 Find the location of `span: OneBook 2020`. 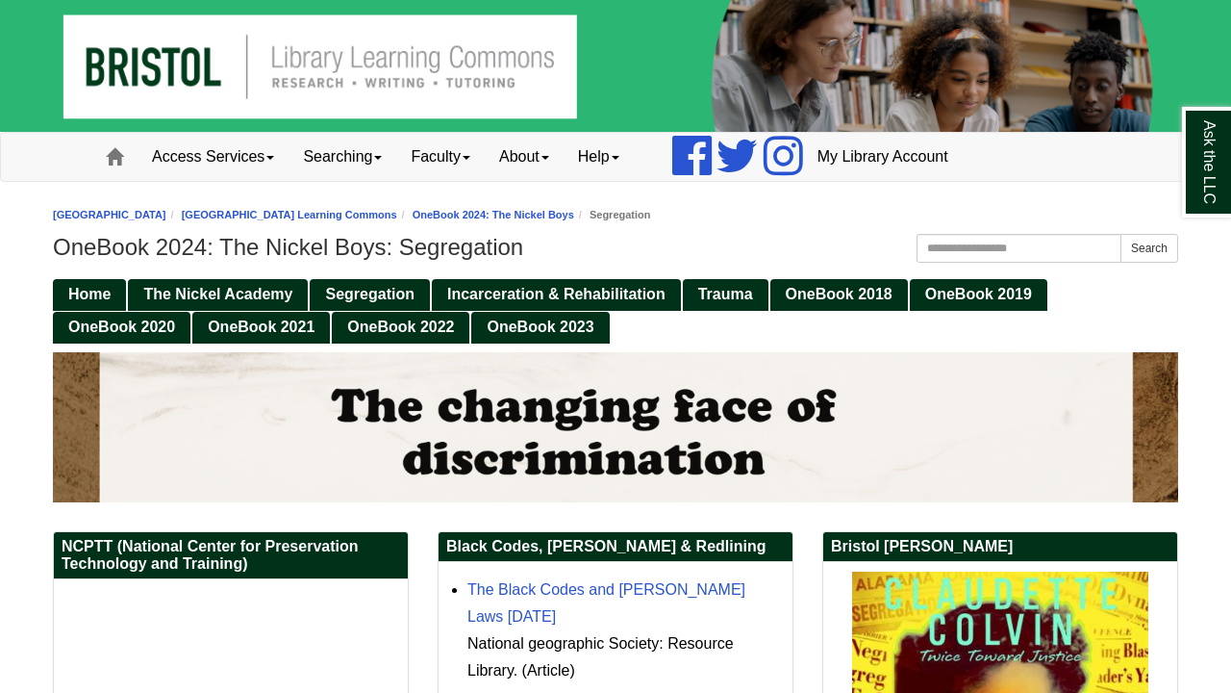

span: OneBook 2020 is located at coordinates (121, 326).